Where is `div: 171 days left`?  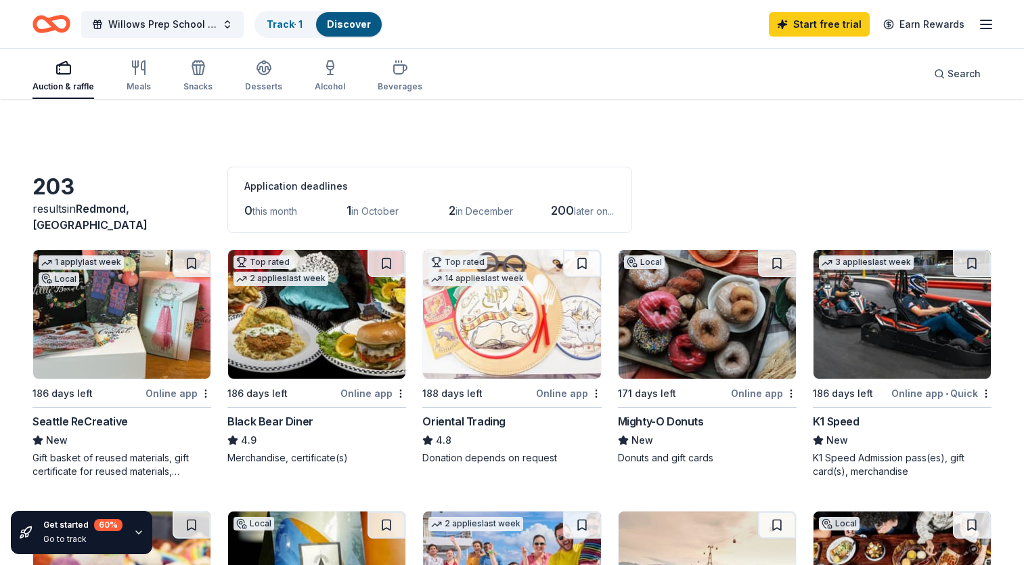 div: 171 days left is located at coordinates (647, 393).